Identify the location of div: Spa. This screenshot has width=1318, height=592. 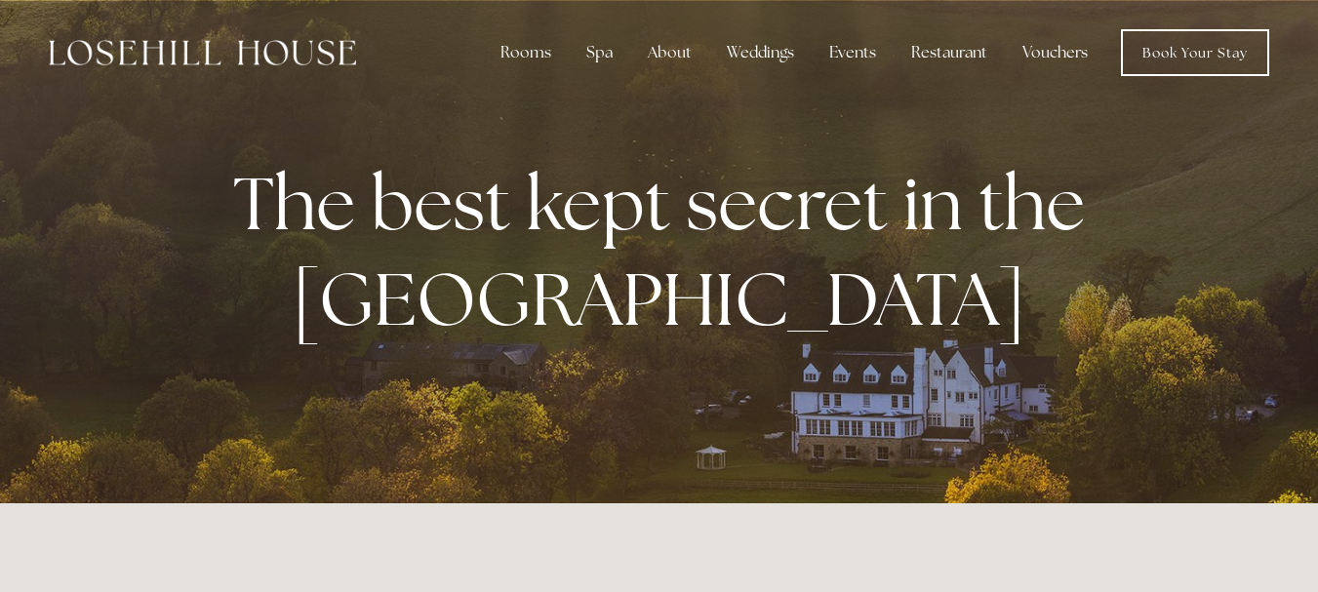
(599, 53).